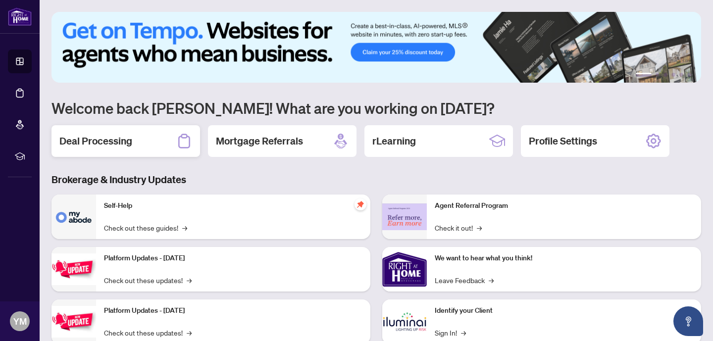  I want to click on button: 5, so click(681, 75).